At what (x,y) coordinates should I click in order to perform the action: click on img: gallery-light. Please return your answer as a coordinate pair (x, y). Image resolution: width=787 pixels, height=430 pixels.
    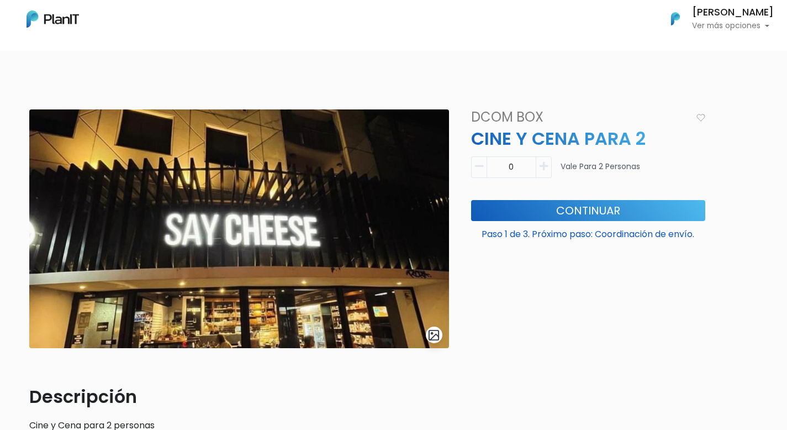
    Looking at the image, I should click on (434, 335).